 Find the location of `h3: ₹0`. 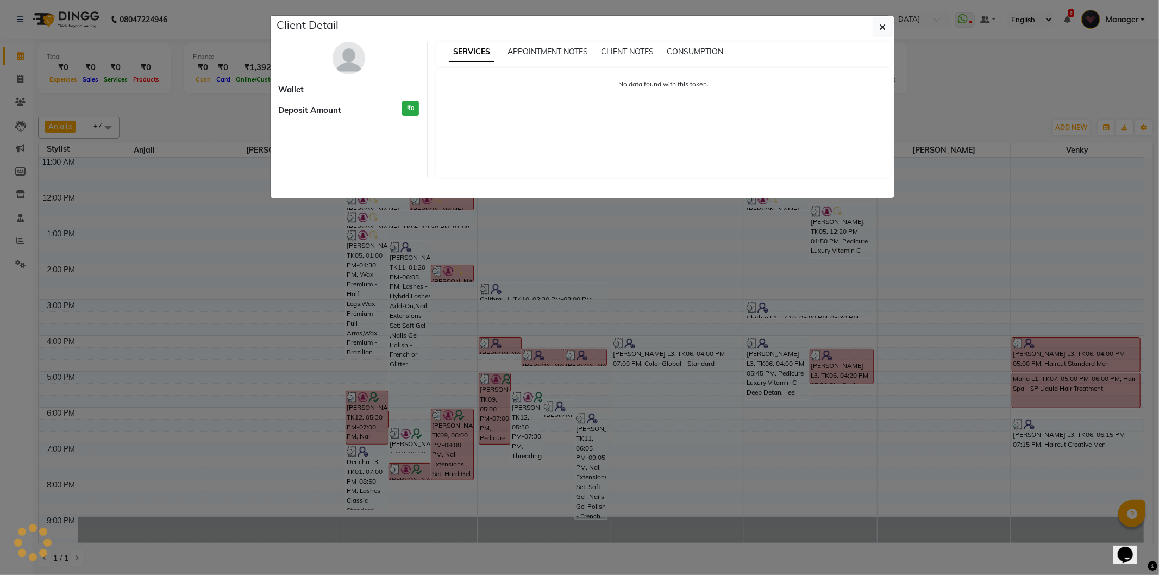

h3: ₹0 is located at coordinates (410, 108).